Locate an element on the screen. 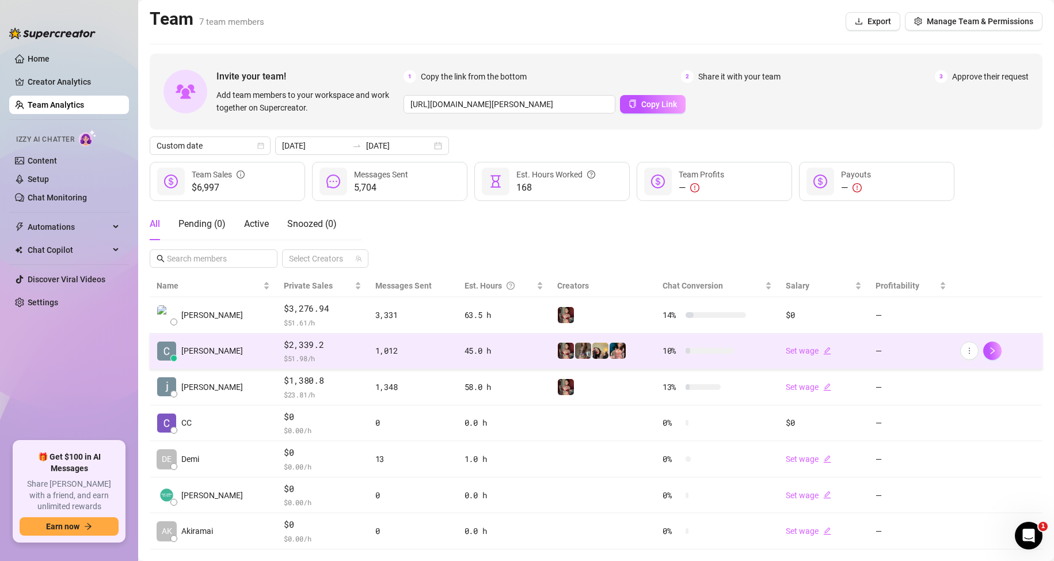 The height and width of the screenshot is (561, 1054). div: 13 is located at coordinates (413, 459).